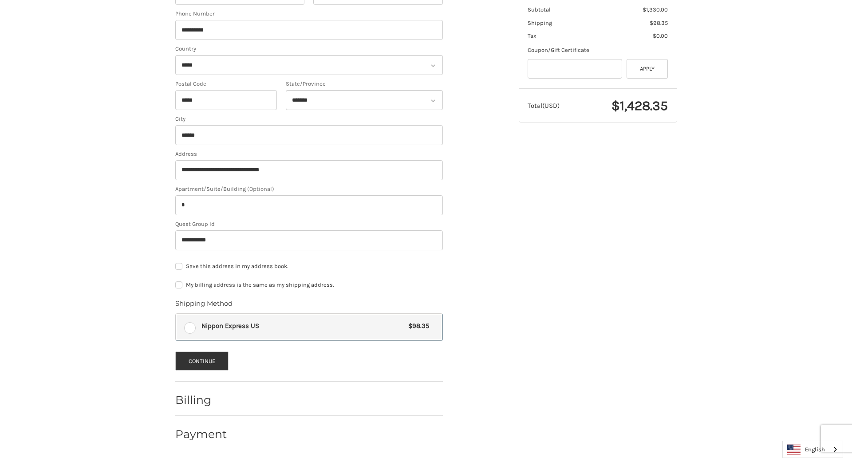  What do you see at coordinates (660, 35) in the screenshot?
I see `span: $0.00` at bounding box center [660, 35].